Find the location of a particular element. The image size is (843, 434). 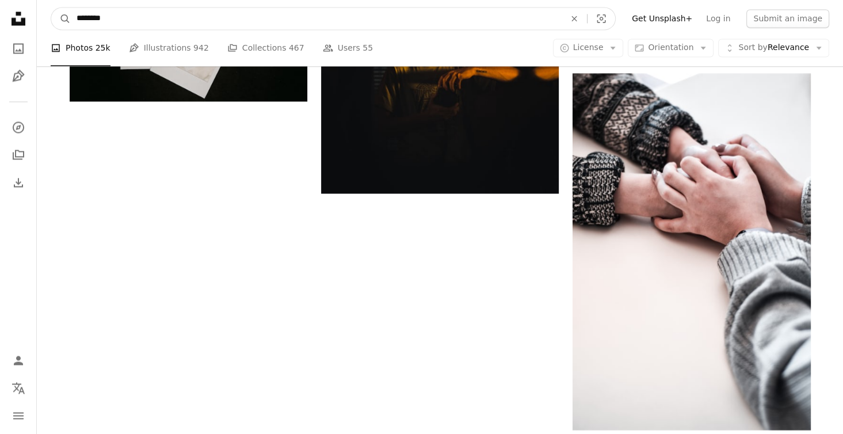

a: person in gray long sleeve shirt holding persons hand is located at coordinates (691, 251).